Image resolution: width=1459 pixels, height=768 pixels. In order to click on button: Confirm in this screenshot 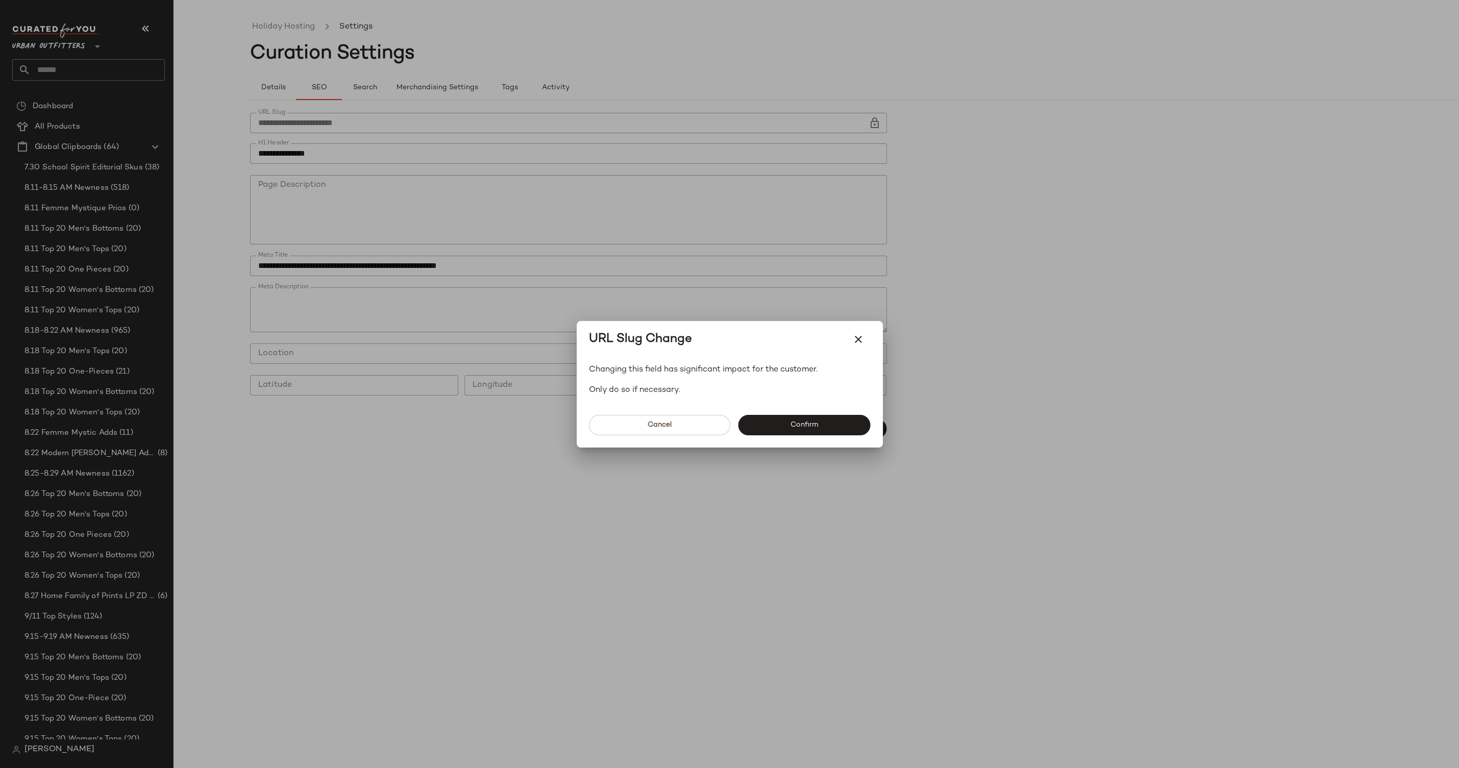, I will do `click(804, 425)`.